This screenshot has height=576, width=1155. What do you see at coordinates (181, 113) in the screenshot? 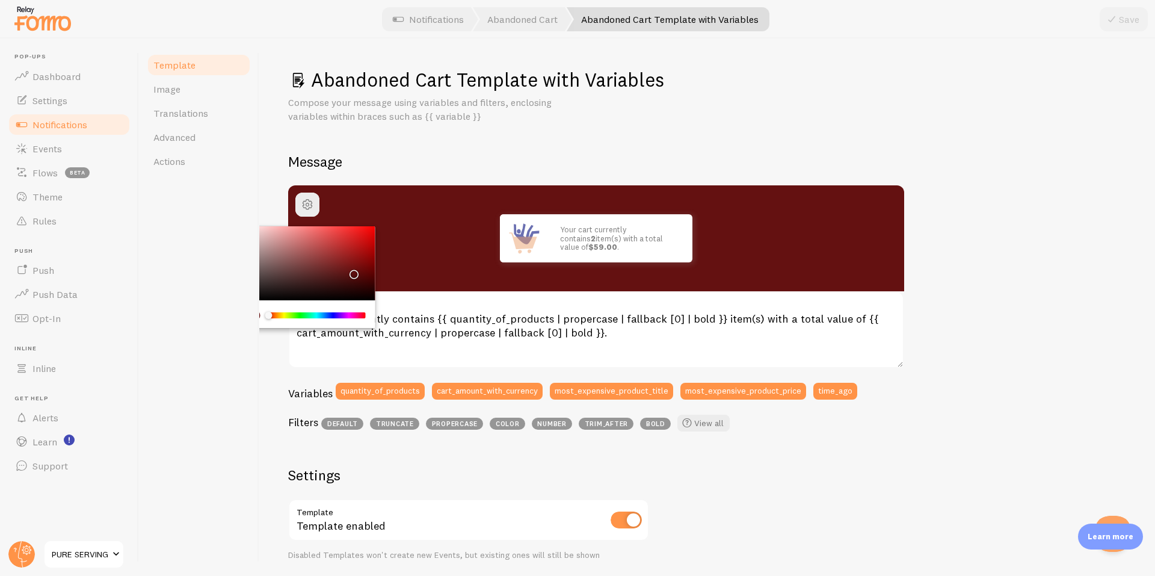
I see `span: Translations` at bounding box center [181, 113].